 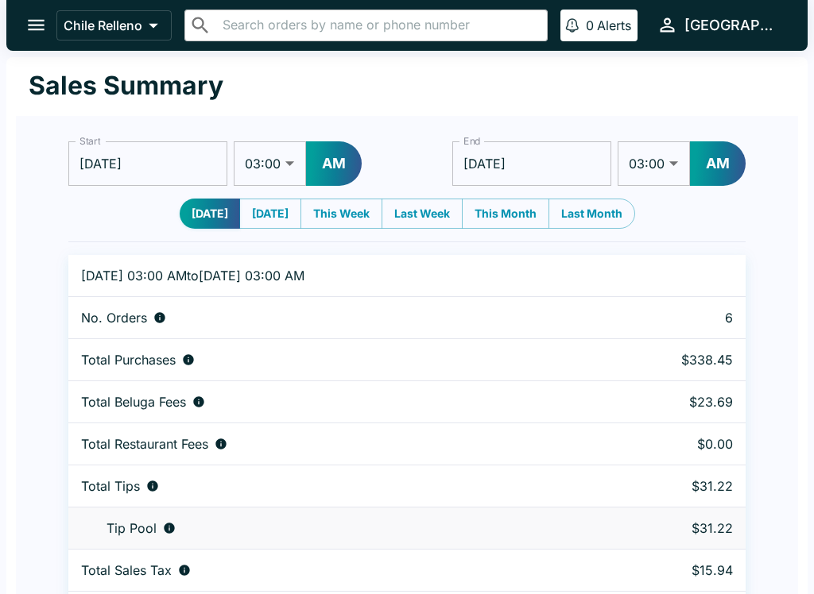 What do you see at coordinates (126, 571) in the screenshot?
I see `p: Total Sales Tax` at bounding box center [126, 571].